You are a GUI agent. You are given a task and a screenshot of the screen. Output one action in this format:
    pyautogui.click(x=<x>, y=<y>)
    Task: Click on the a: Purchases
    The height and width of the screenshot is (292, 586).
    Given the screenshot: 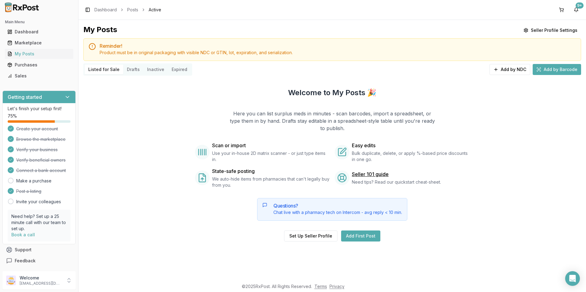 What is the action you would take?
    pyautogui.click(x=39, y=65)
    